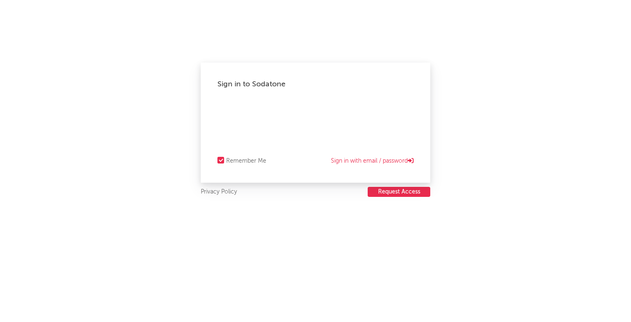 This screenshot has width=631, height=322. What do you see at coordinates (315, 84) in the screenshot?
I see `div: Sign in to Sodatone` at bounding box center [315, 84].